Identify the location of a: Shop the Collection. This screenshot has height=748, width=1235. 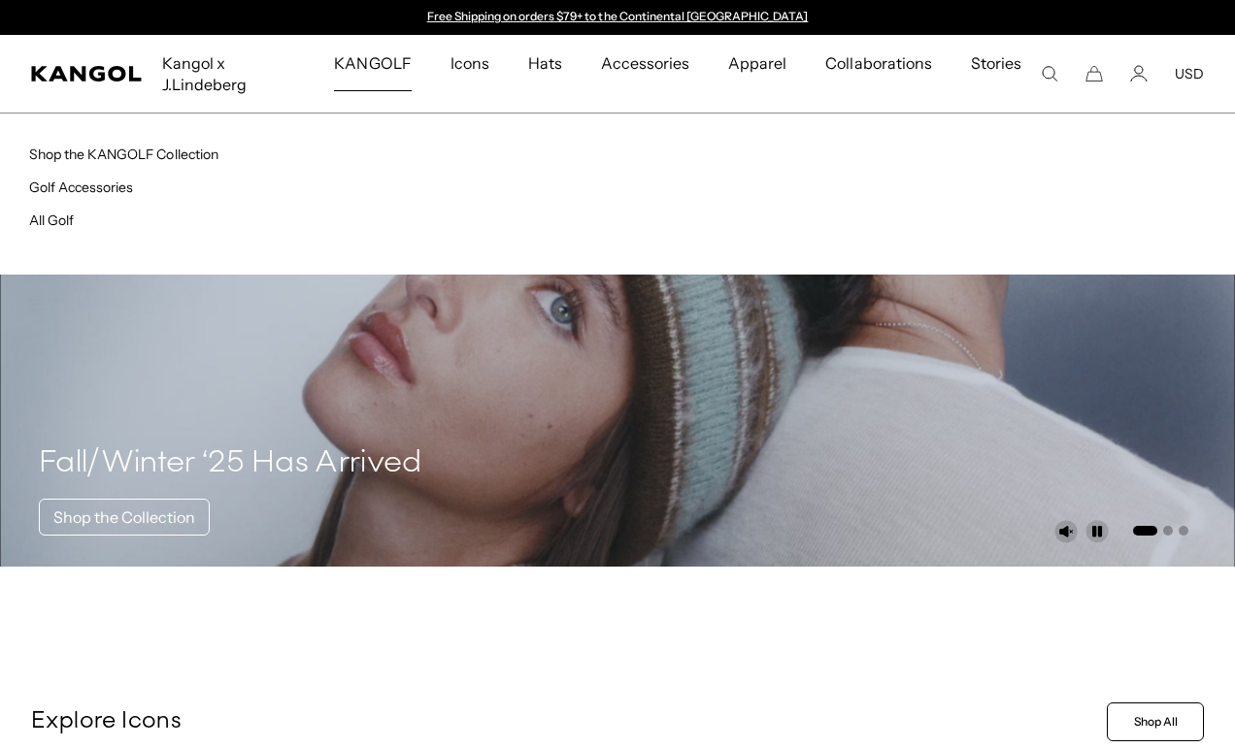
(124, 517).